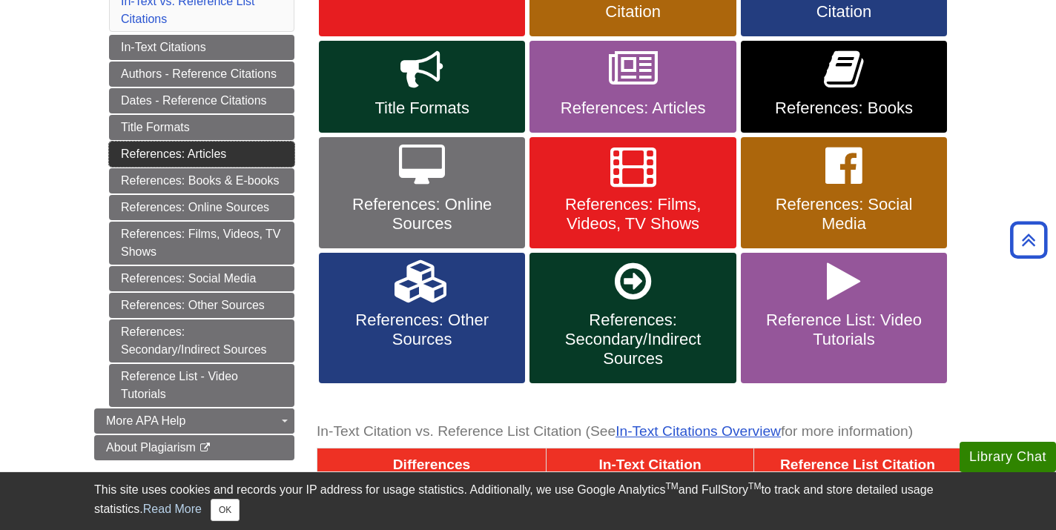 The width and height of the screenshot is (1056, 530). What do you see at coordinates (528, 501) in the screenshot?
I see `div: This site uses cookies and records your IP address for usage statistics. Additionally, we use Goo...` at bounding box center [528, 501].